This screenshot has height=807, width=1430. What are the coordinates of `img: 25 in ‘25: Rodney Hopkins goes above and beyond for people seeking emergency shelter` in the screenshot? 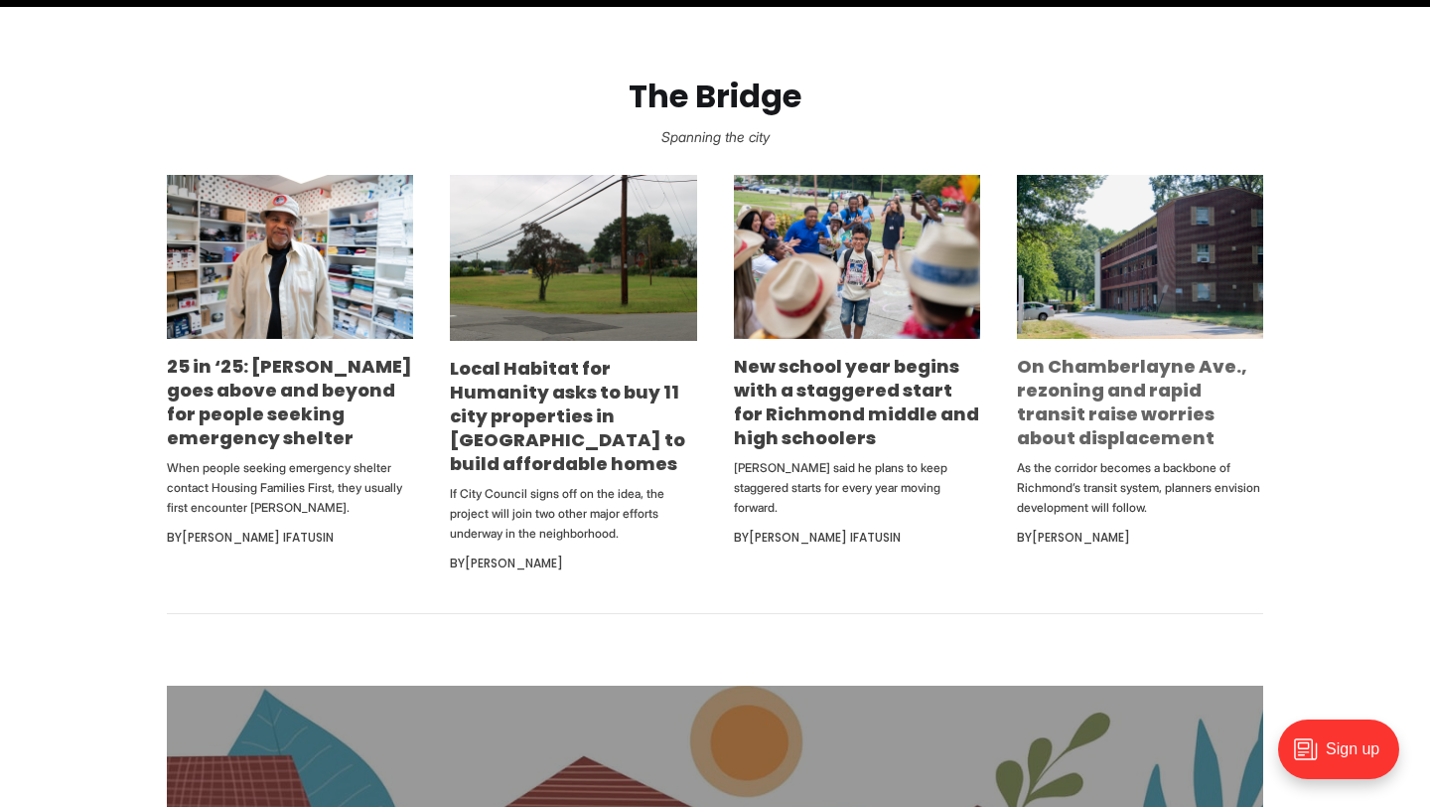 It's located at (290, 257).